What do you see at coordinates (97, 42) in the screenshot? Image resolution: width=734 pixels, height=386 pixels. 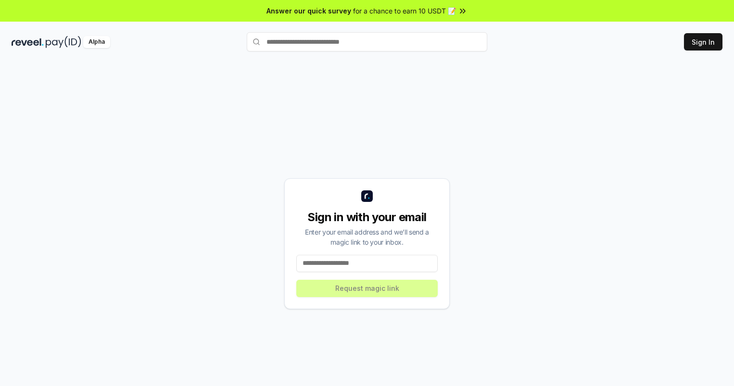 I see `div: Alpha` at bounding box center [97, 42].